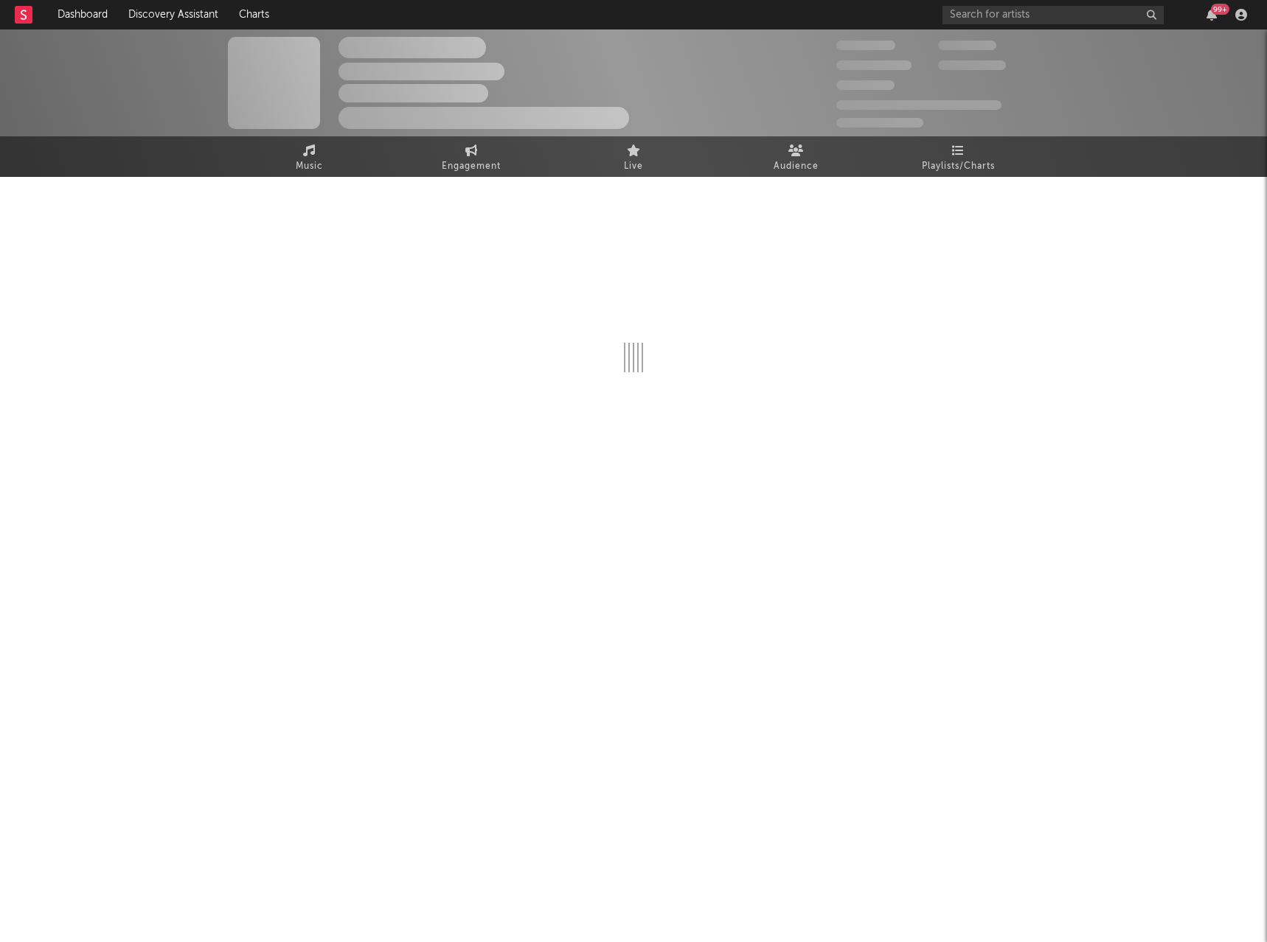 This screenshot has height=942, width=1267. What do you see at coordinates (471, 156) in the screenshot?
I see `a: Engagement` at bounding box center [471, 156].